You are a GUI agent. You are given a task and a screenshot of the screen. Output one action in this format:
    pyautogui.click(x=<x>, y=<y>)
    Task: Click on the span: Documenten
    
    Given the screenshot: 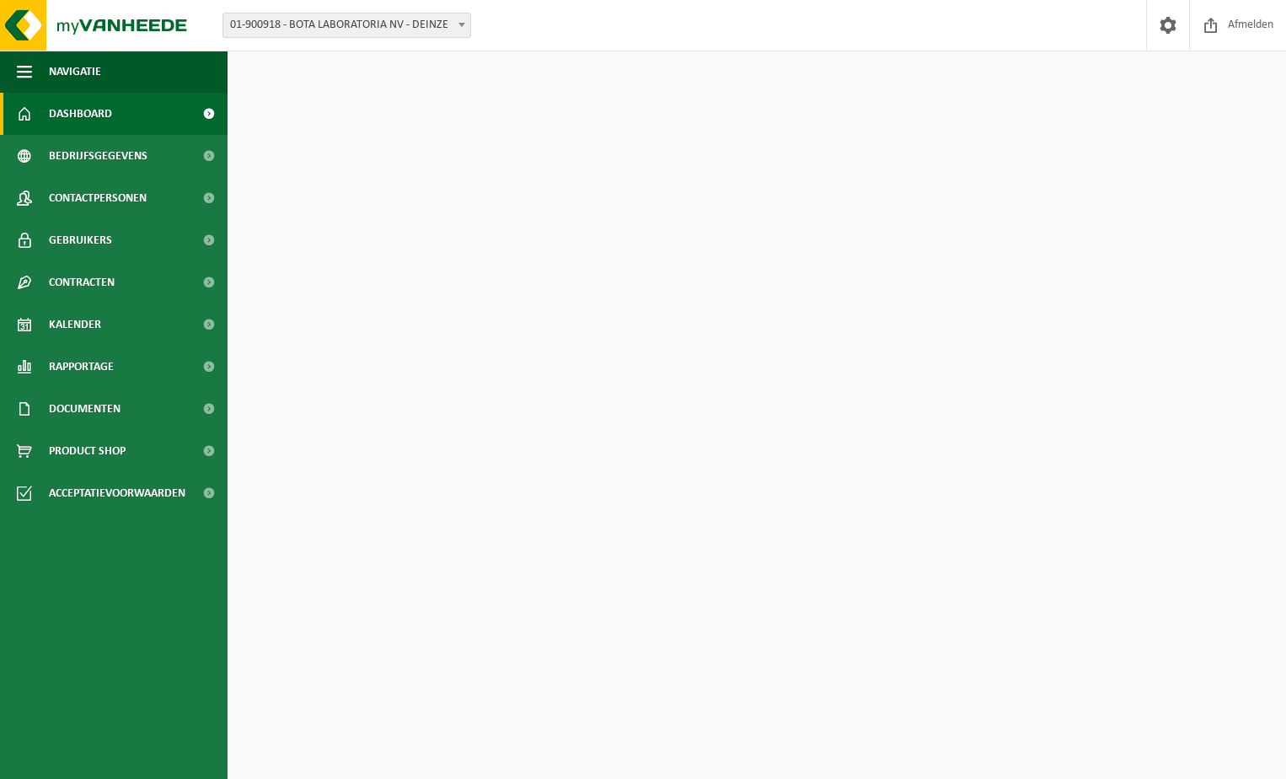 What is the action you would take?
    pyautogui.click(x=84, y=409)
    